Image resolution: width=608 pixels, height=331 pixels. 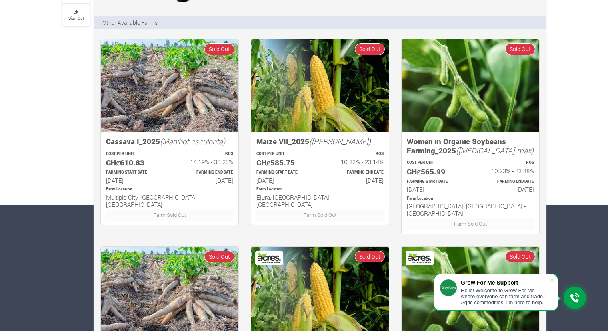 I want to click on h5: Cassava I_2025, so click(x=170, y=141).